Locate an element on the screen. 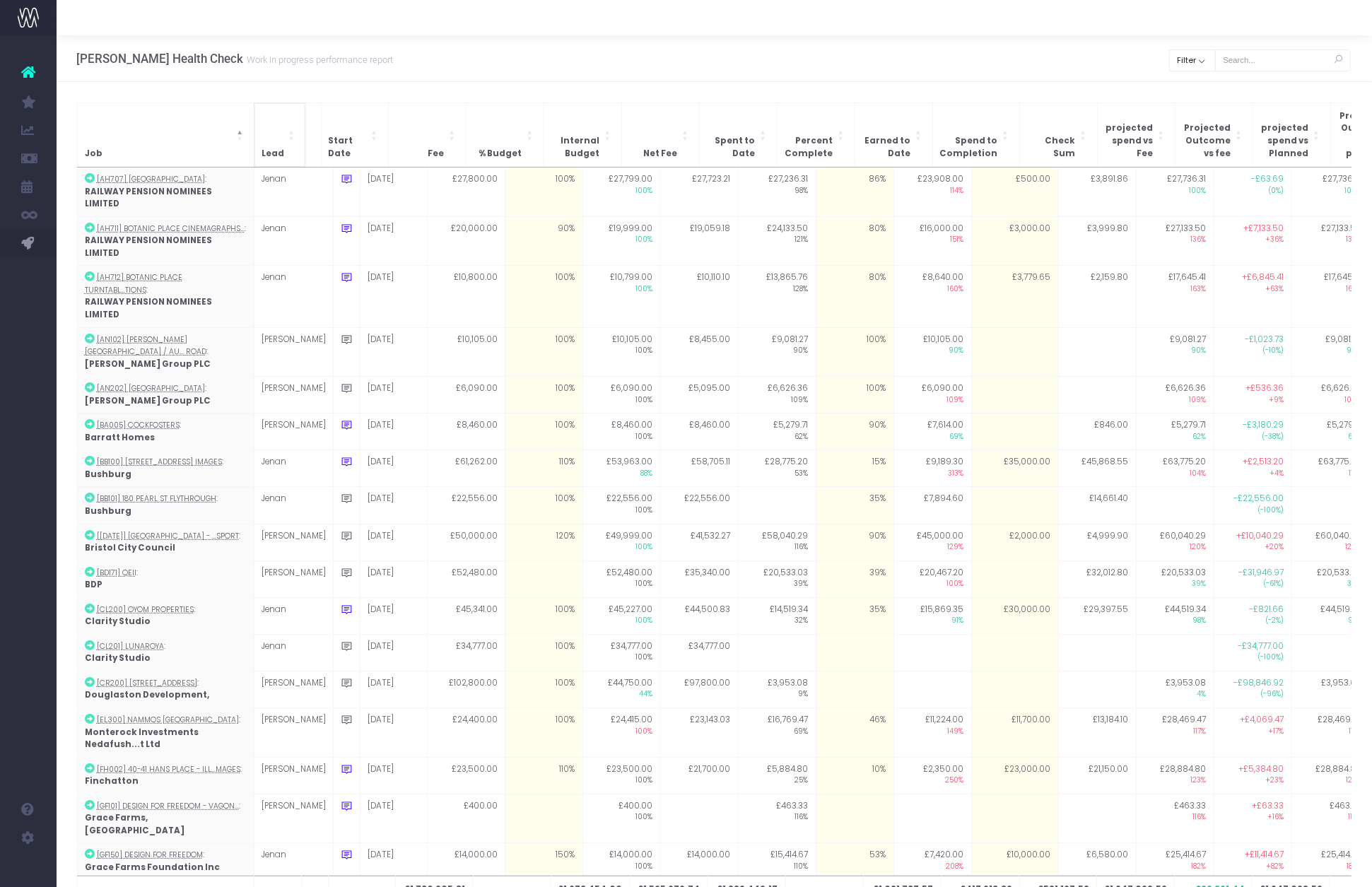  span: projected spend vs Planned is located at coordinates (1284, 141).